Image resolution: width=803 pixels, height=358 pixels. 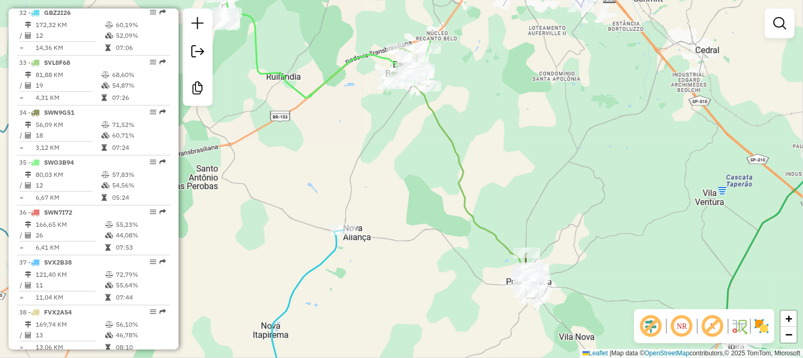 What do you see at coordinates (138, 75) in the screenshot?
I see `td: 68,60%` at bounding box center [138, 75].